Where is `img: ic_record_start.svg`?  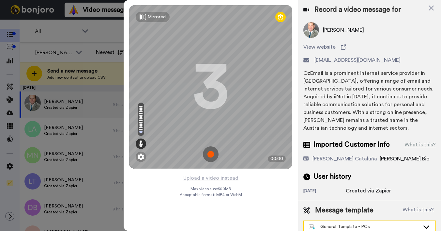
img: ic_record_start.svg is located at coordinates (211, 154).